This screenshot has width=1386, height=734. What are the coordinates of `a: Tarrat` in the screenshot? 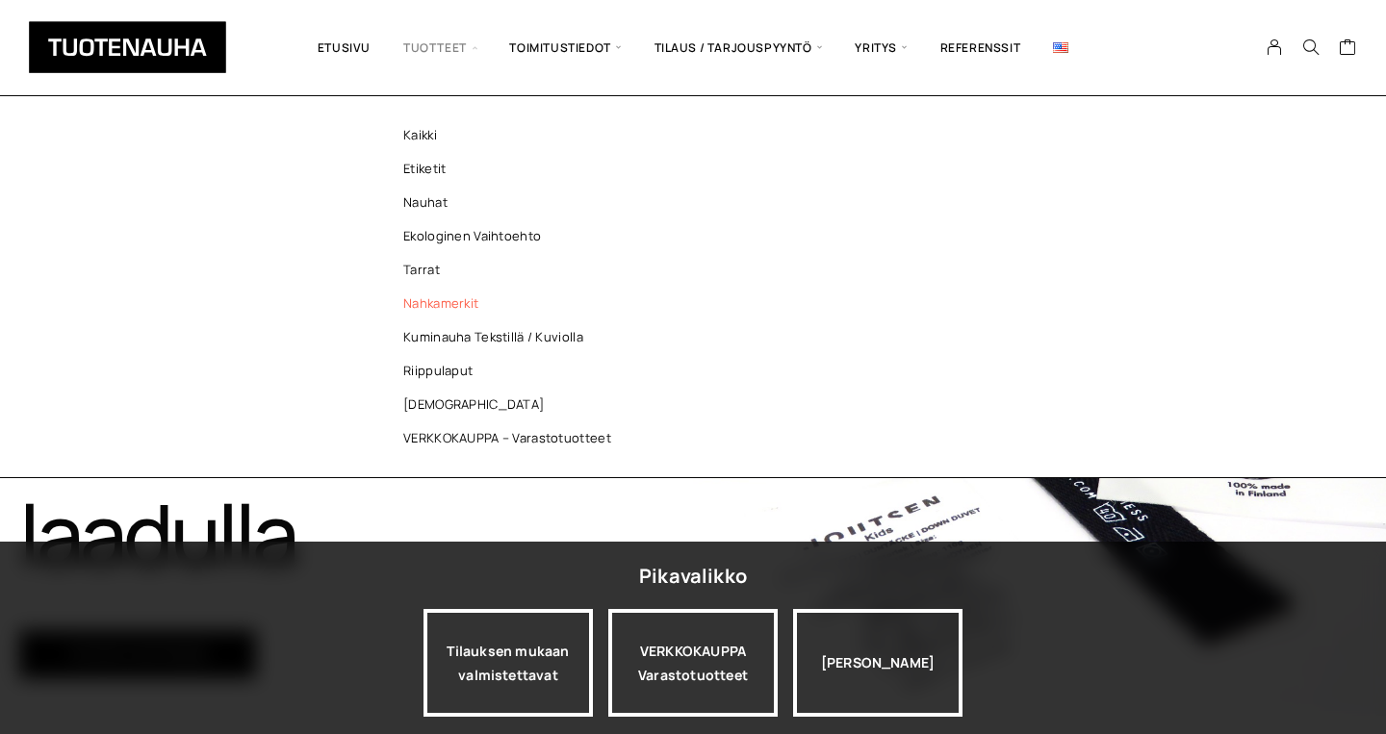 It's located at (512, 270).